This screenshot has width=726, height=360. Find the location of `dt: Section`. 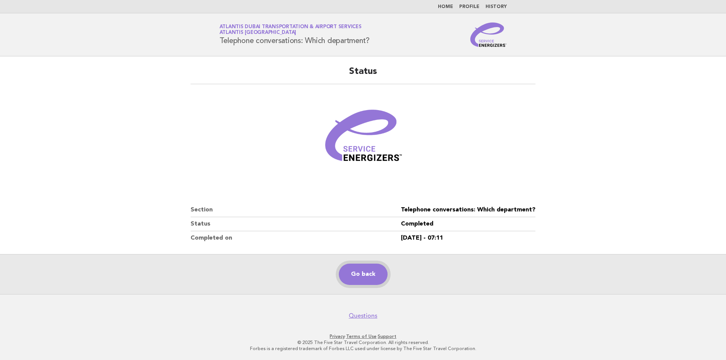

dt: Section is located at coordinates (296, 210).